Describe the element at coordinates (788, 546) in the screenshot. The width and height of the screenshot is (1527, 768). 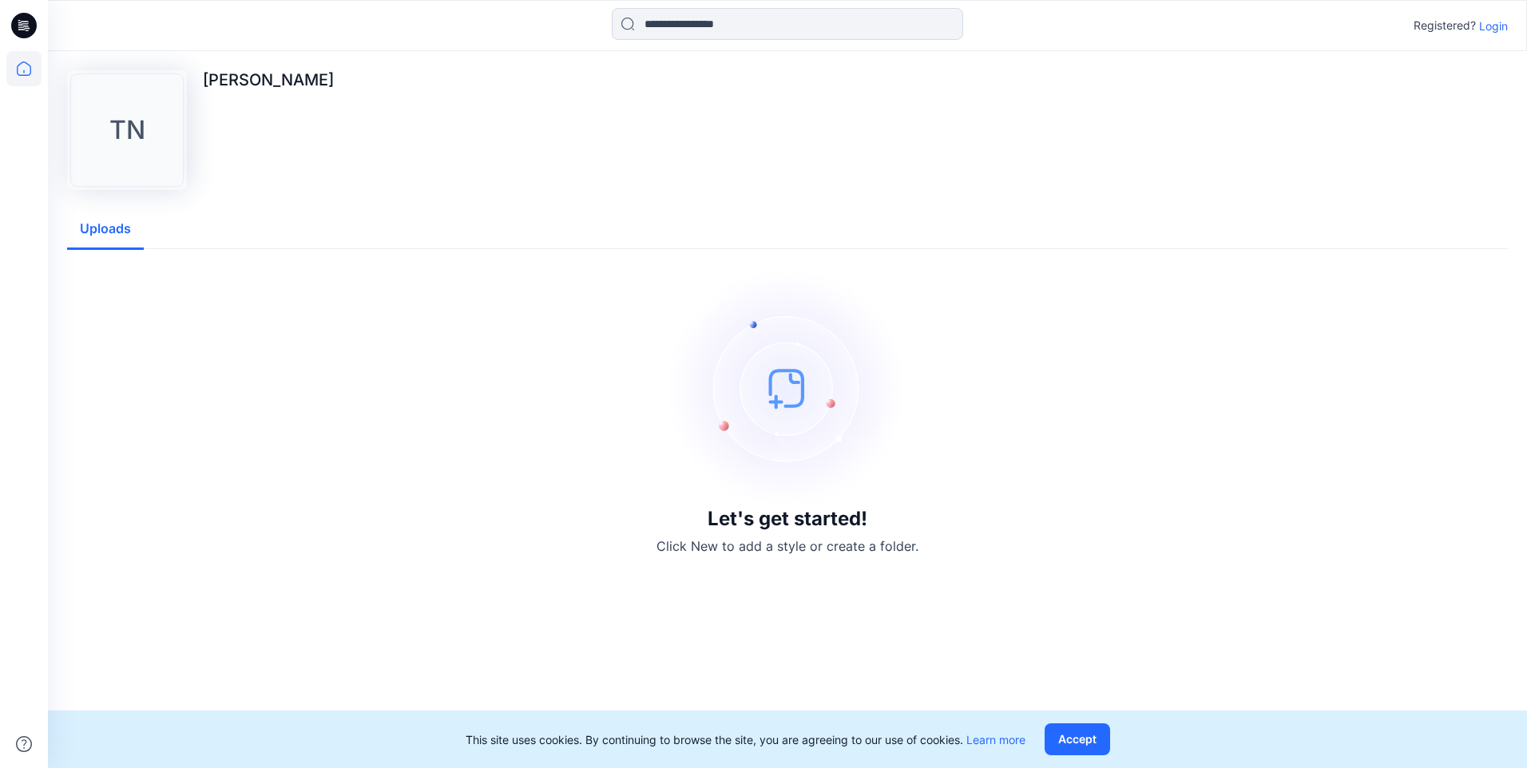
I see `p: Click New to add a style or create a folder.` at that location.